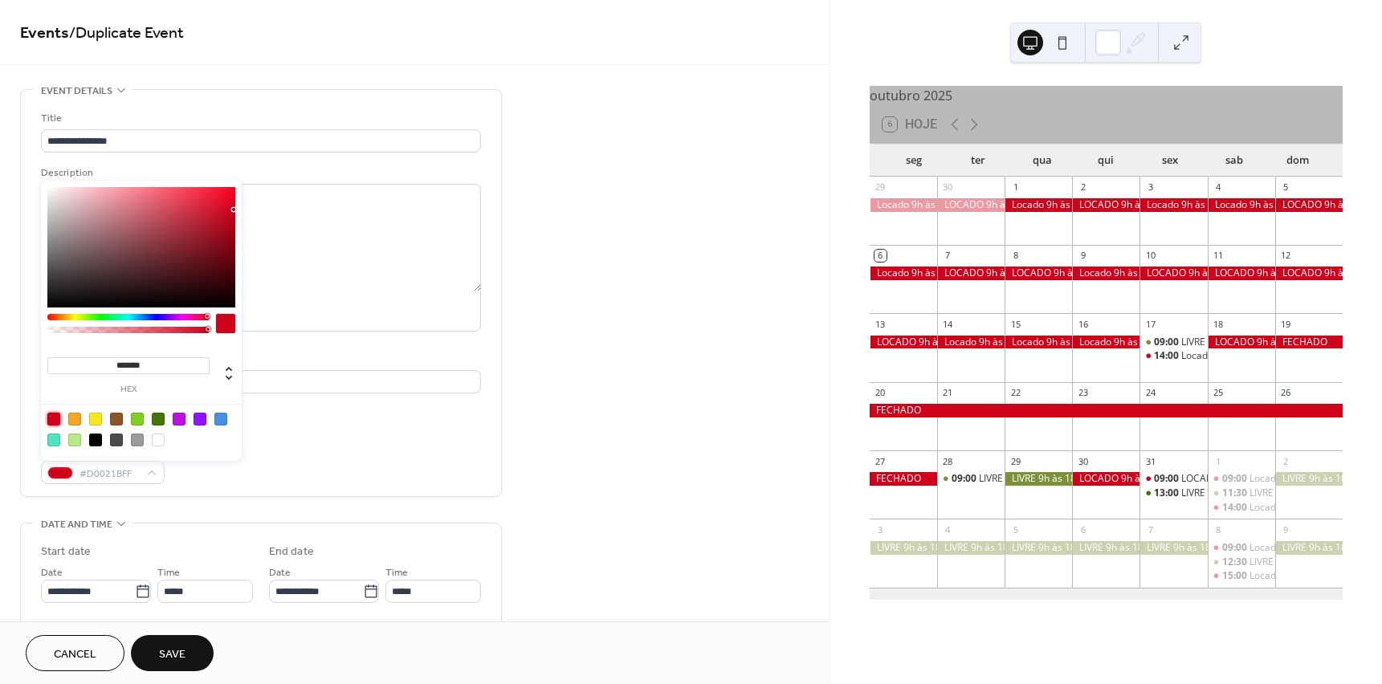 This screenshot has height=684, width=1382. What do you see at coordinates (978, 161) in the screenshot?
I see `div: ter` at bounding box center [978, 161].